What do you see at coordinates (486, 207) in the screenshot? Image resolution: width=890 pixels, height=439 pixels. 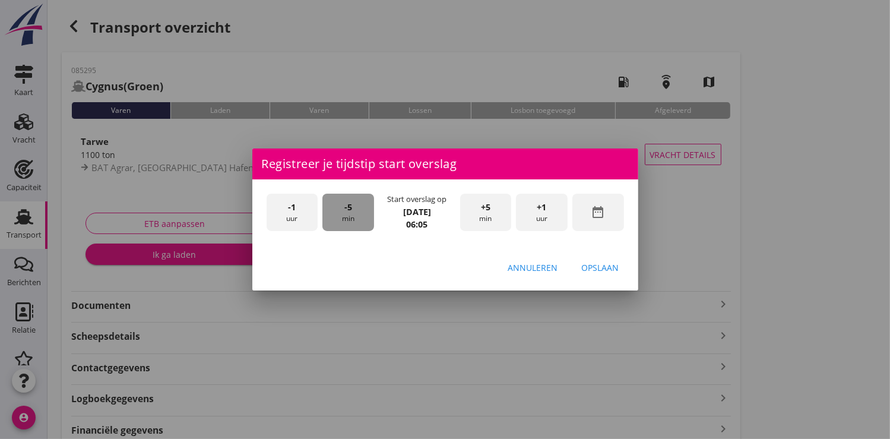 I see `span: +5` at bounding box center [486, 207].